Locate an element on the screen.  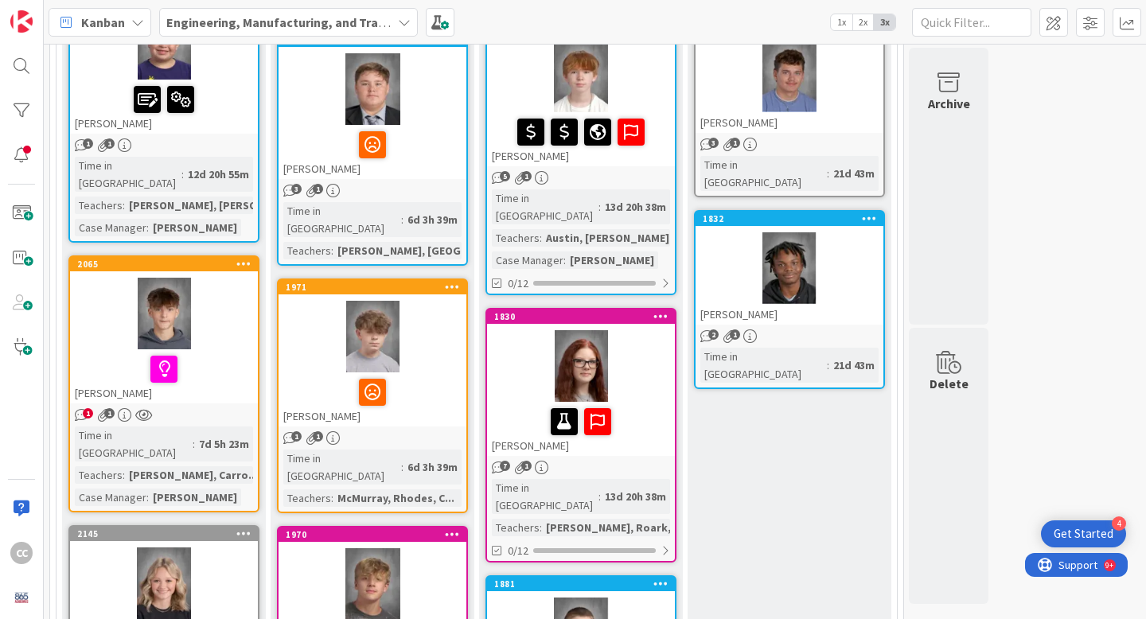
img: avatar is located at coordinates (21, 598).